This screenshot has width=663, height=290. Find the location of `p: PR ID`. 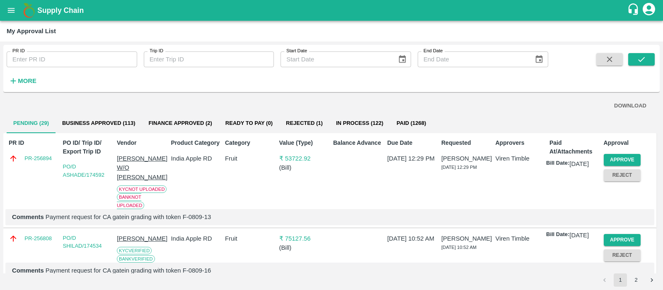

p: PR ID is located at coordinates (34, 143).